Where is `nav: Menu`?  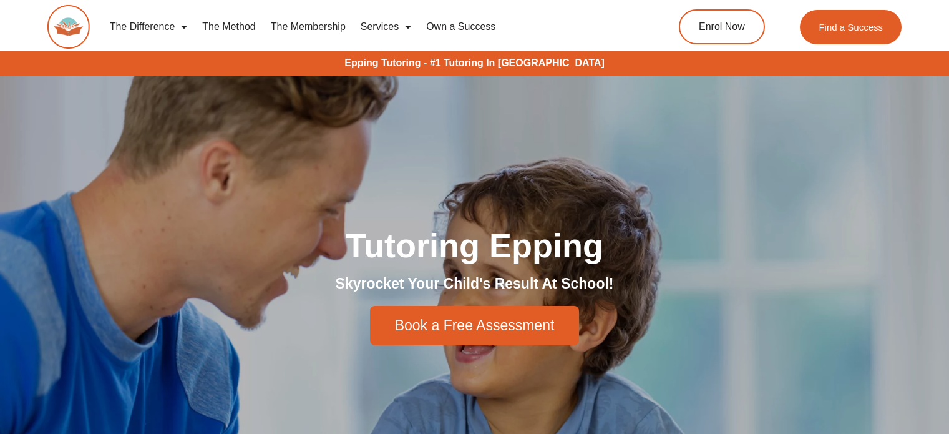 nav: Menu is located at coordinates (366, 27).